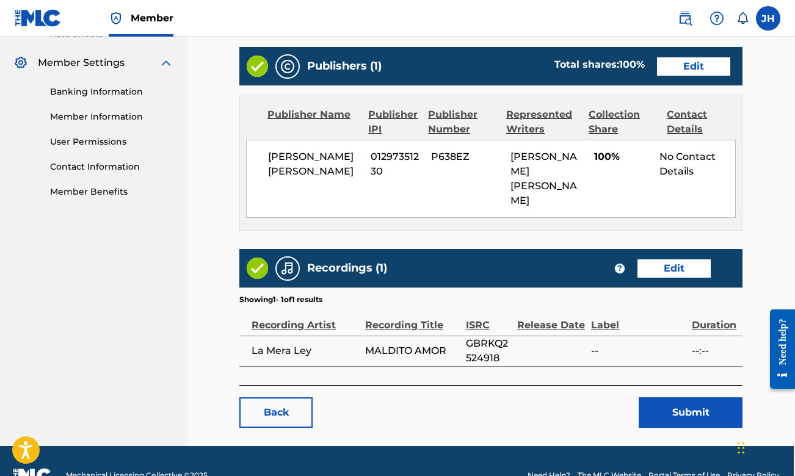  I want to click on a: User Permissions, so click(112, 142).